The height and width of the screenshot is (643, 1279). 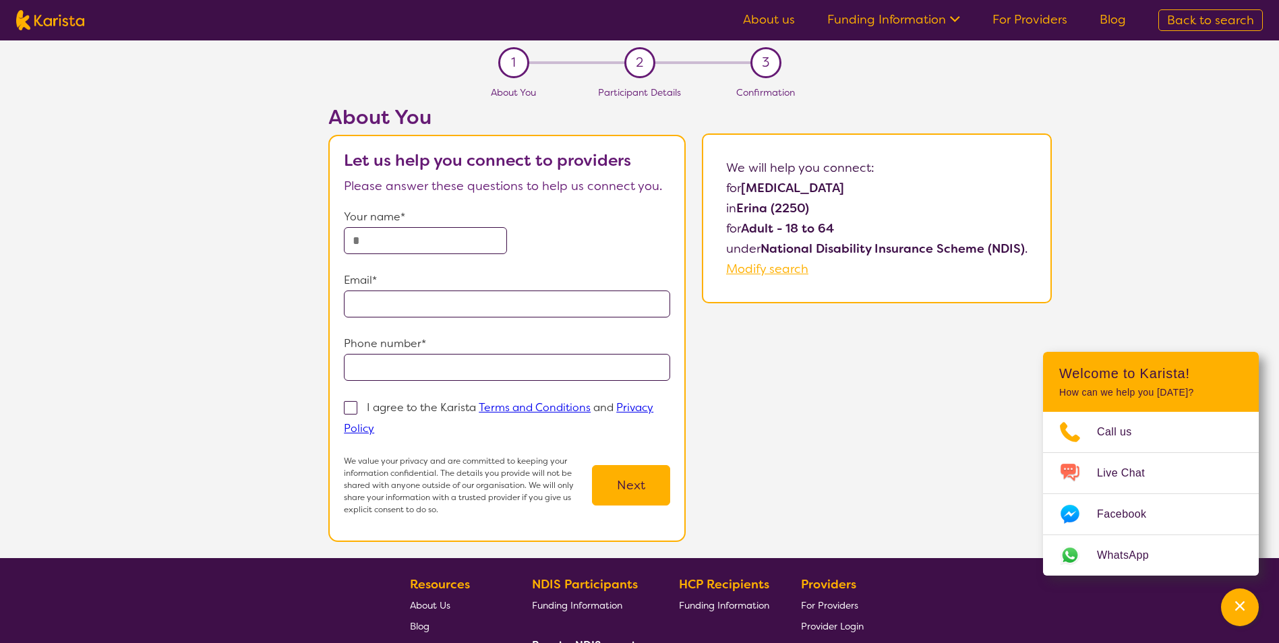 I want to click on a: Provider Login, so click(x=832, y=626).